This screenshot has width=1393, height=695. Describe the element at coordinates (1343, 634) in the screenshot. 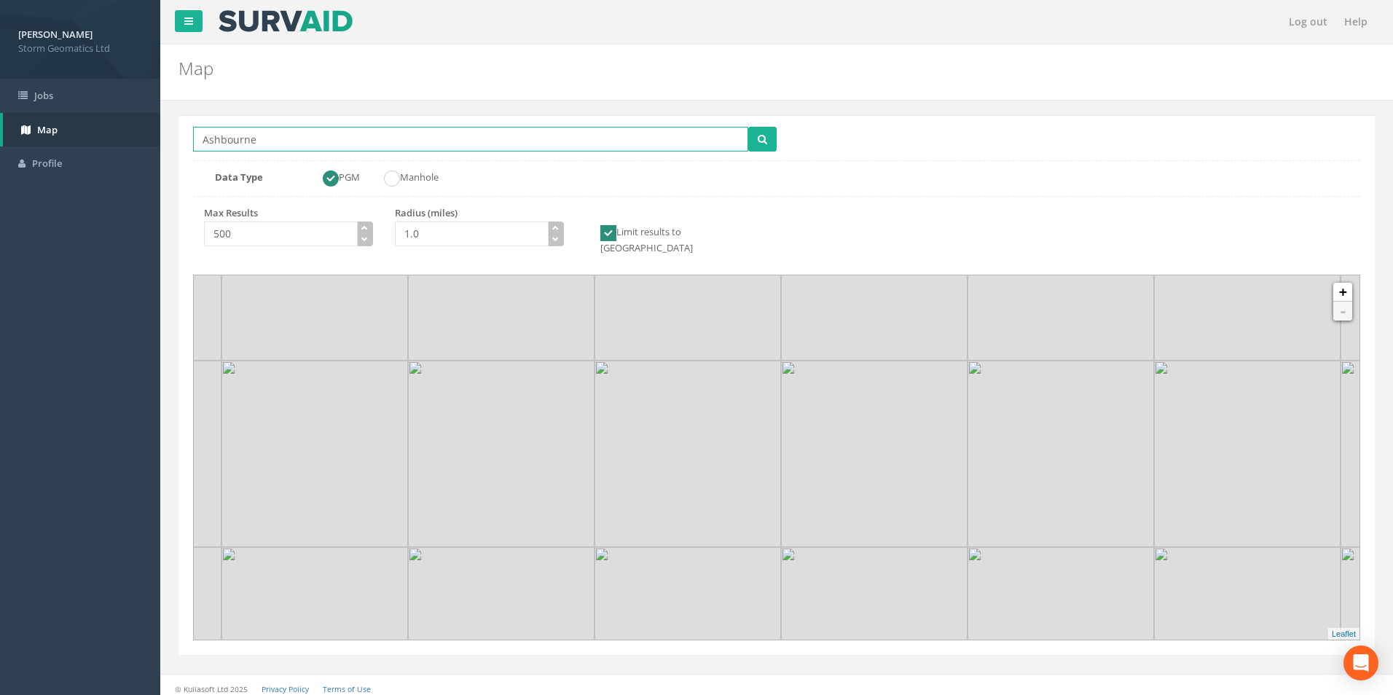

I see `a: Leaflet` at that location.